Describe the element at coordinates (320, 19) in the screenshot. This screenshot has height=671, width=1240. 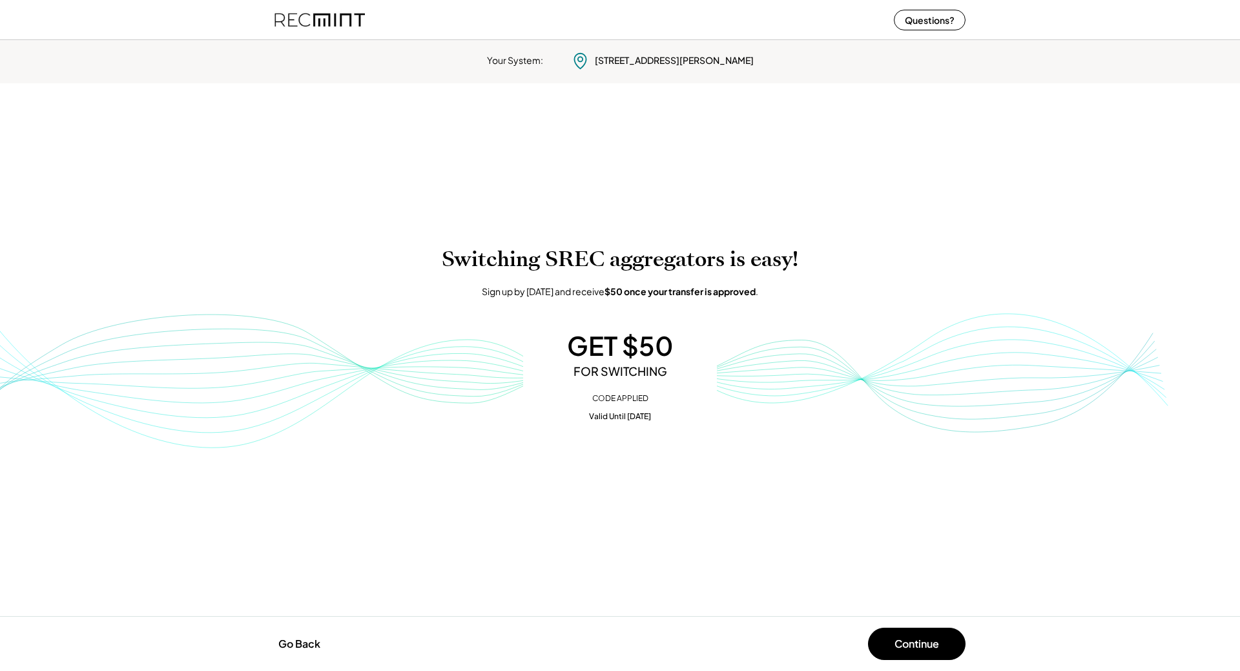
I see `img: recmint-logotype%403x%20%281%29.jpeg` at that location.